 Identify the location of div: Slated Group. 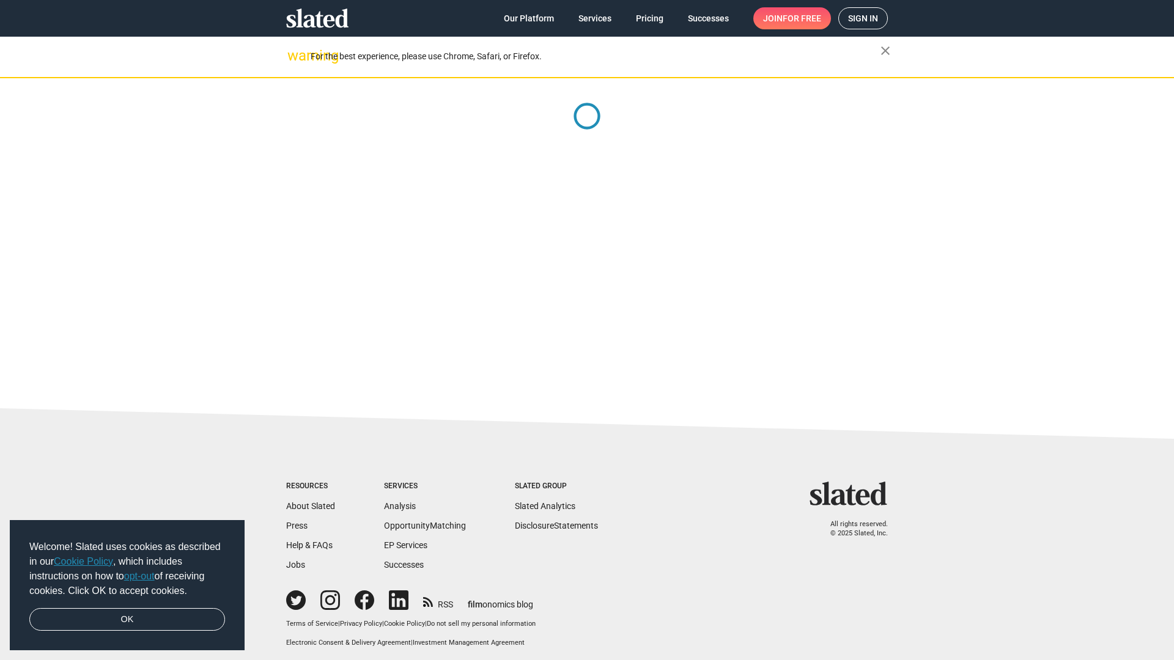
(556, 487).